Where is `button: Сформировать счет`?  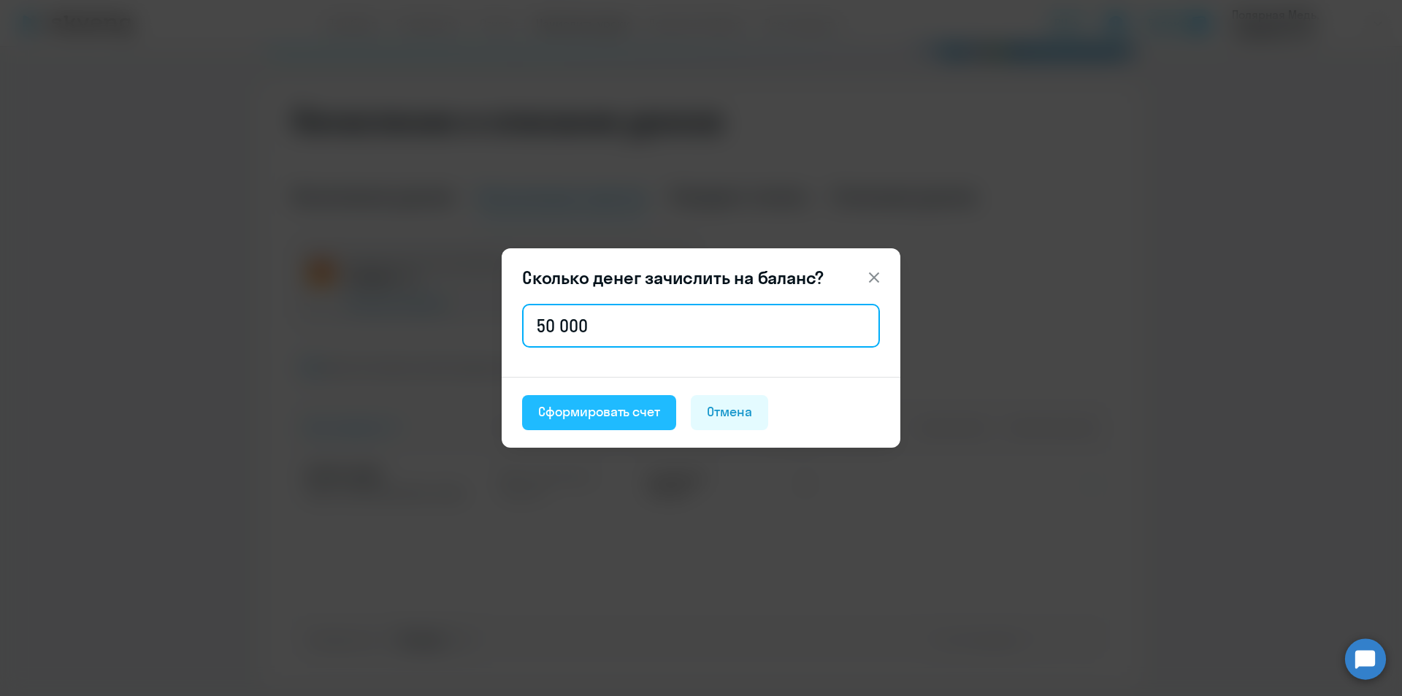
button: Сформировать счет is located at coordinates (599, 413).